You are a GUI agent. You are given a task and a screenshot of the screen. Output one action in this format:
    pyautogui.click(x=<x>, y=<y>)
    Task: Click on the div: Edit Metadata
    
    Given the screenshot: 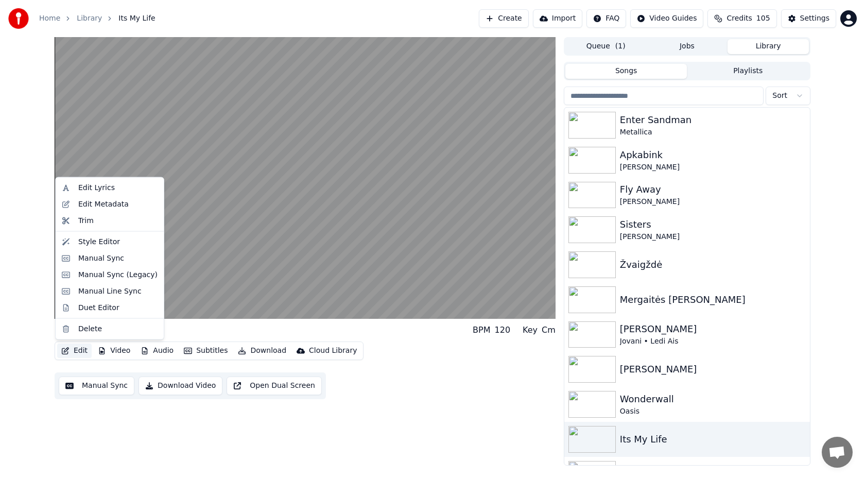 What is the action you would take?
    pyautogui.click(x=103, y=204)
    